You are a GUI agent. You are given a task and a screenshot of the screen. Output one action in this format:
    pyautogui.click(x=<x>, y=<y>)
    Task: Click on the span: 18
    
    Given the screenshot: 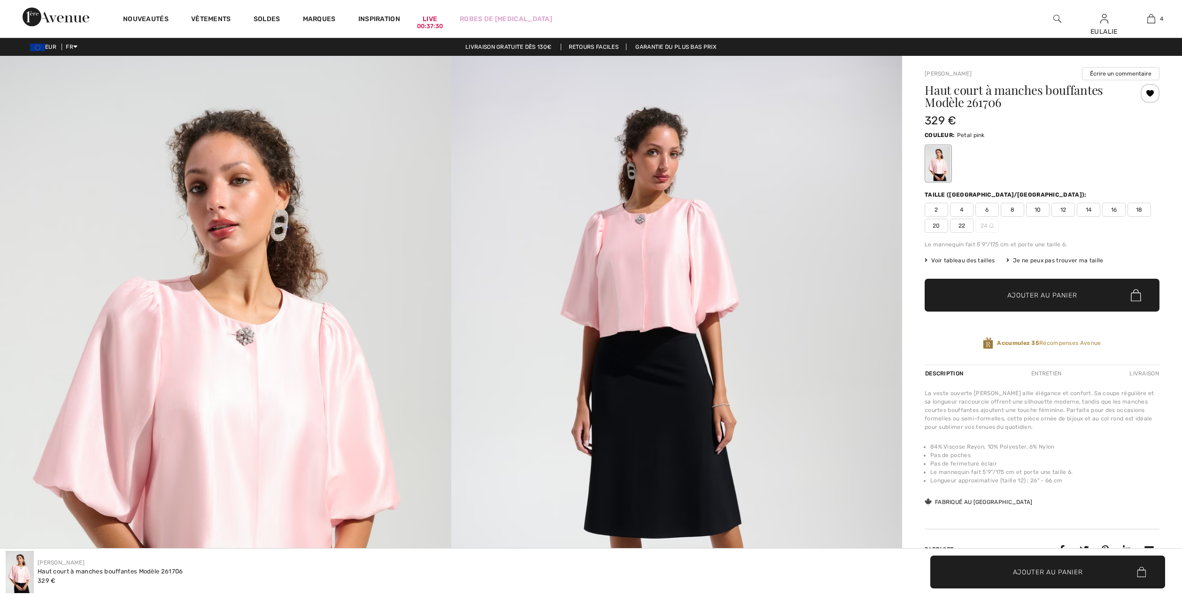 What is the action you would take?
    pyautogui.click(x=1139, y=210)
    